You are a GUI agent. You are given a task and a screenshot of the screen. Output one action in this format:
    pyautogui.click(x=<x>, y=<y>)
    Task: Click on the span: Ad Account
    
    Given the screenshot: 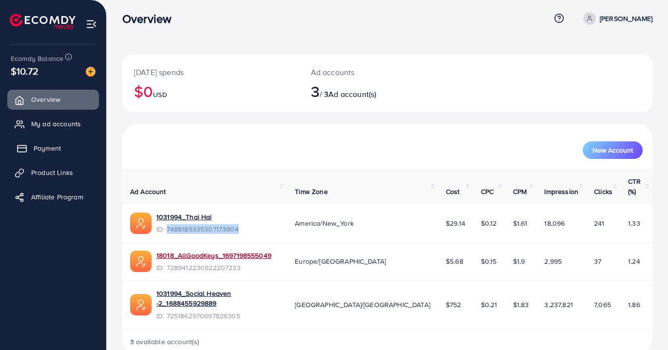 What is the action you would take?
    pyautogui.click(x=148, y=192)
    